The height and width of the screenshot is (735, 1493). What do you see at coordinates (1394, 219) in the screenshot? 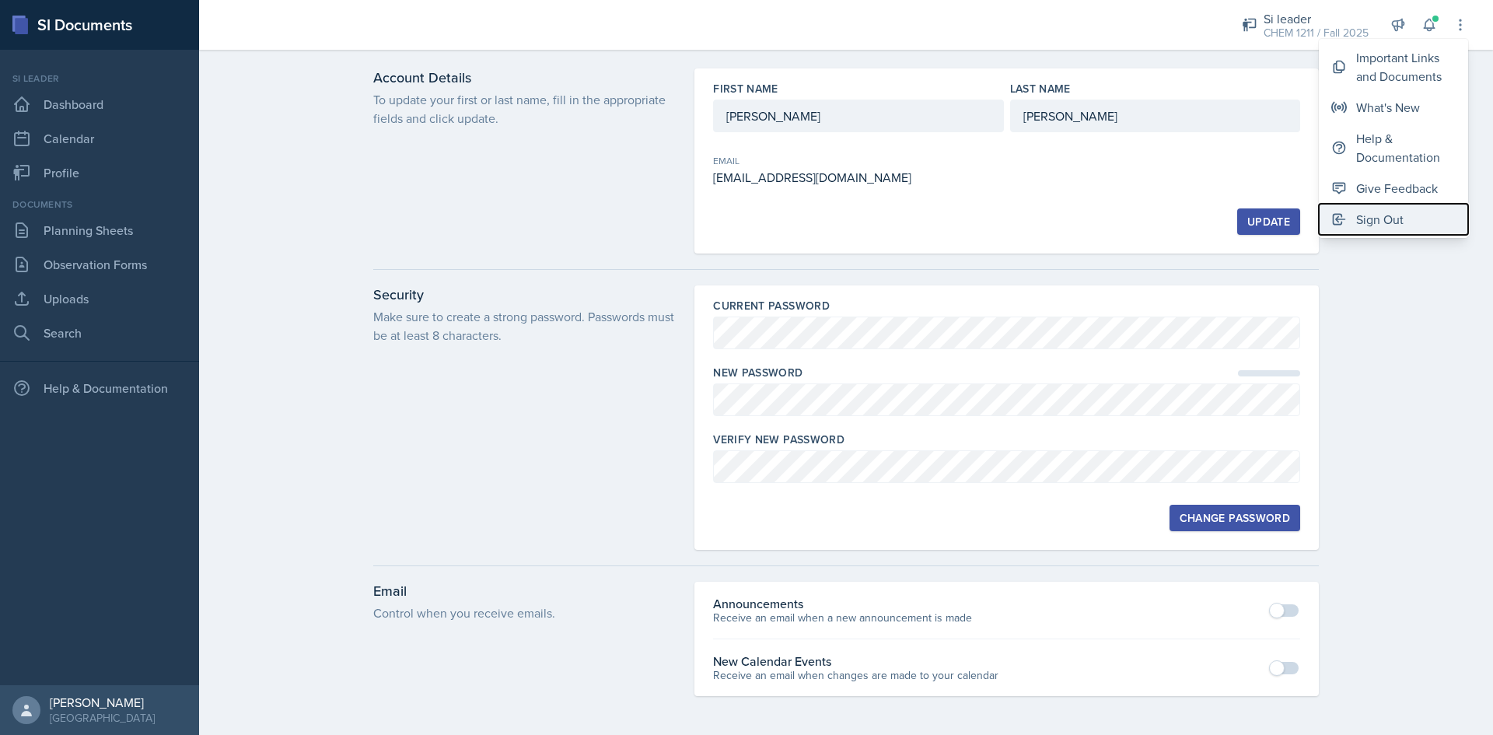
I see `button: Sign Out` at bounding box center [1394, 219].